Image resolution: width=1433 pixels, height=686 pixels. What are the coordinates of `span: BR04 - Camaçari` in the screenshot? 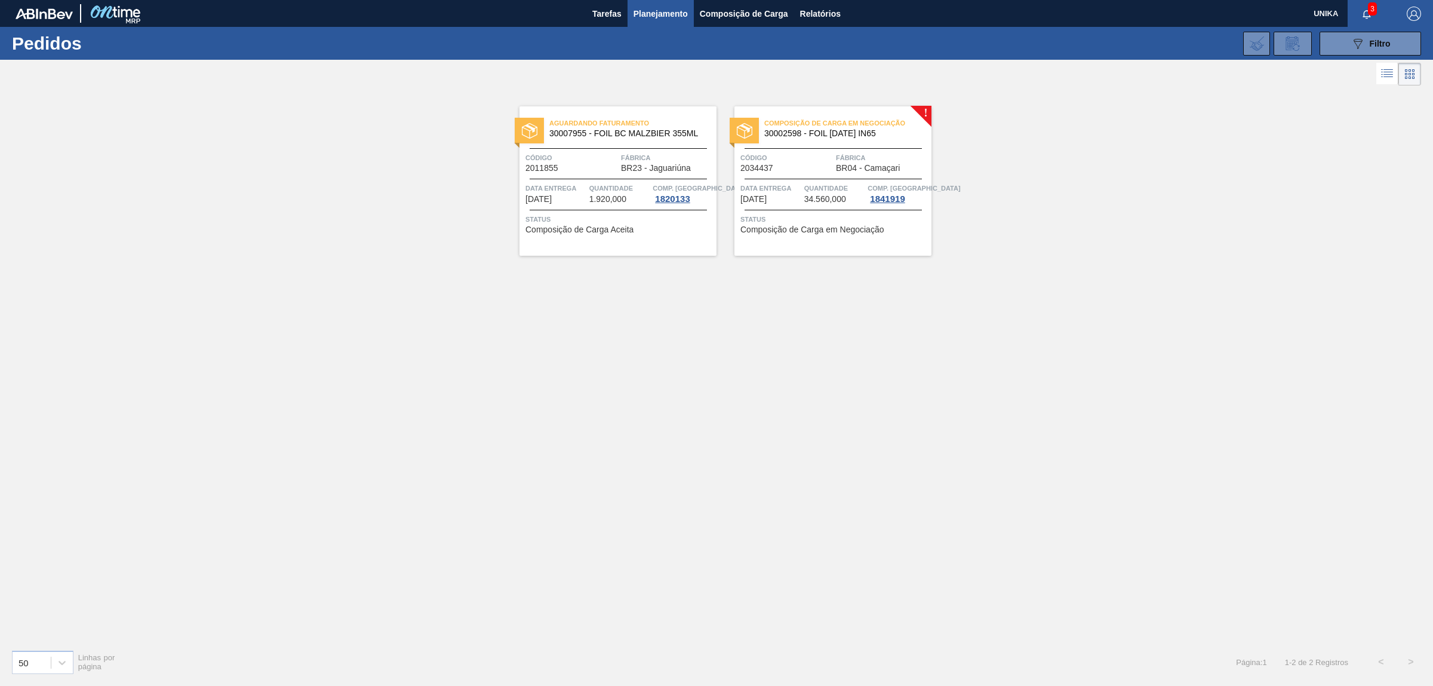 It's located at (868, 168).